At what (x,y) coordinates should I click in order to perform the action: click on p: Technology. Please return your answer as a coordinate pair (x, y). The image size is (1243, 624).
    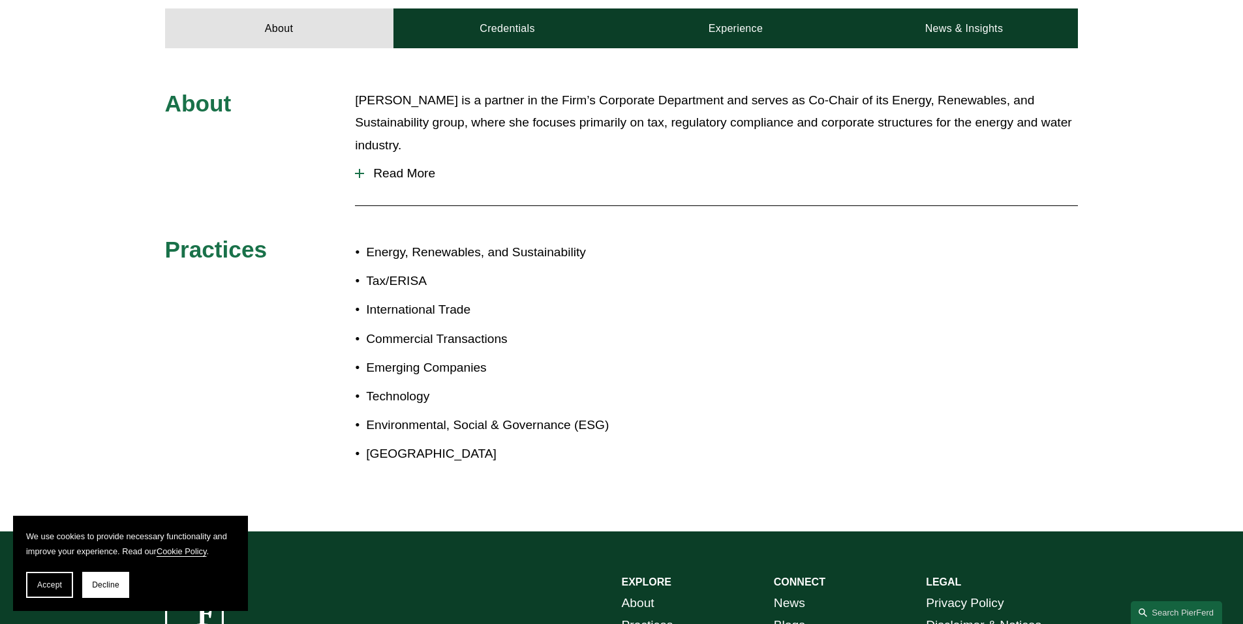
    Looking at the image, I should click on (513, 397).